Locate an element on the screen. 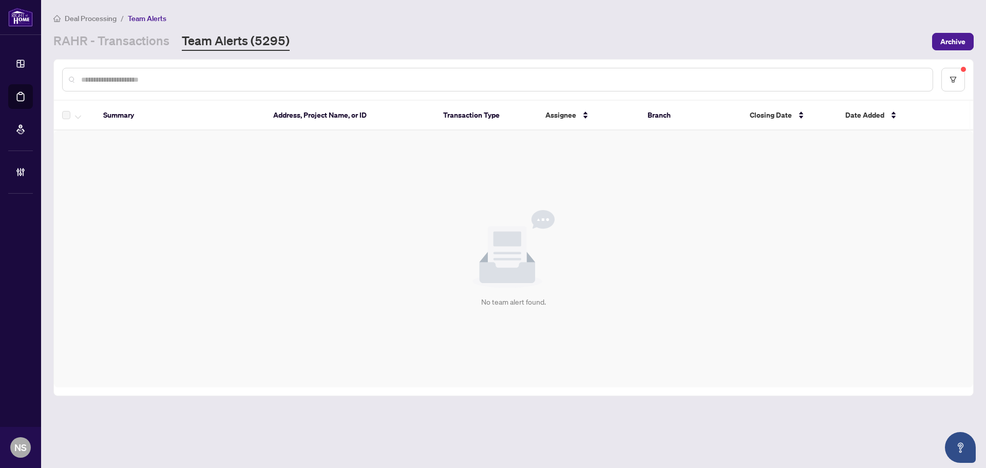  a: RAHR - Transactions is located at coordinates (111, 42).